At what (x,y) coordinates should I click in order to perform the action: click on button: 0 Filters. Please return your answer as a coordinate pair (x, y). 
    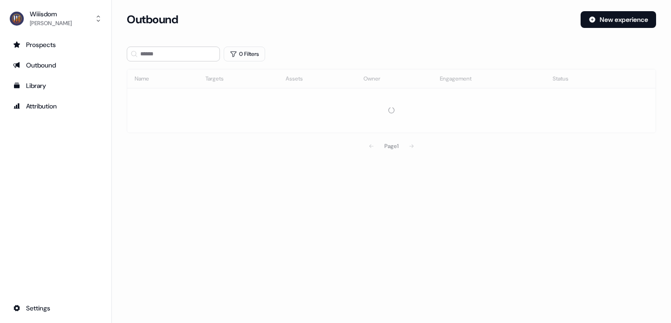
    Looking at the image, I should click on (244, 54).